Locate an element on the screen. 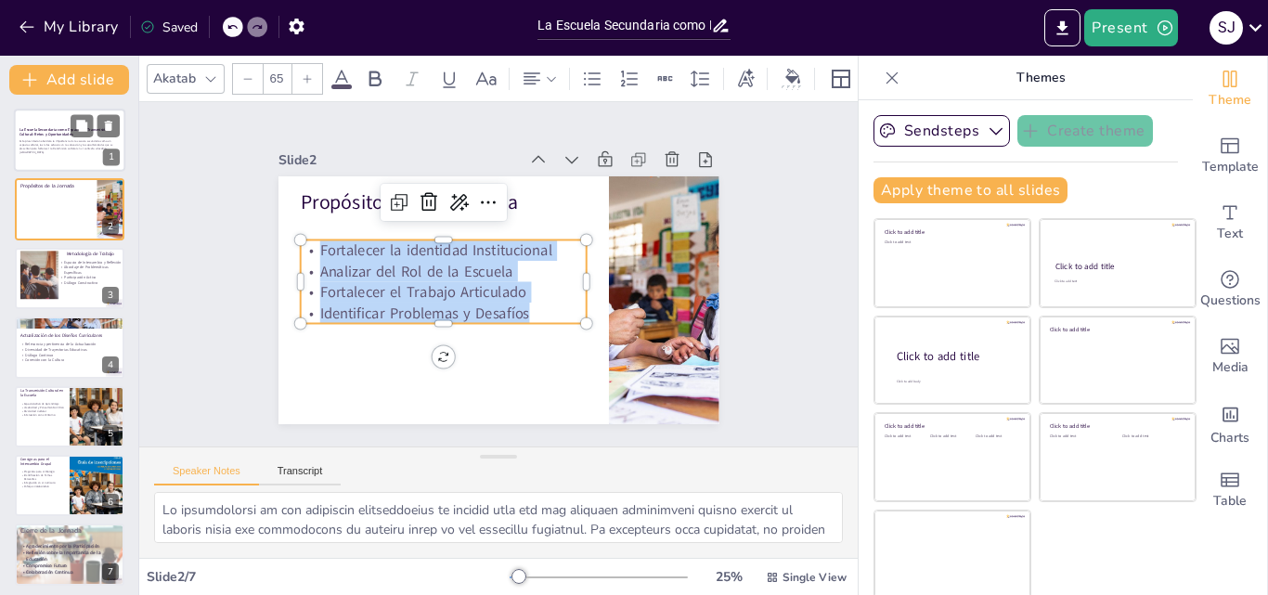 The width and height of the screenshot is (1268, 595). p: Fortalecer el Trabajo Articulado is located at coordinates (441, 286).